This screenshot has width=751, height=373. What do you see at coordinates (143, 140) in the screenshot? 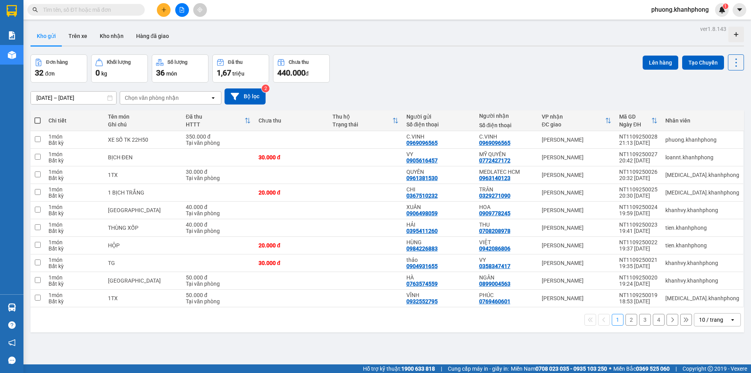
I see `div: XE SỐ TK 22H50` at bounding box center [143, 140].